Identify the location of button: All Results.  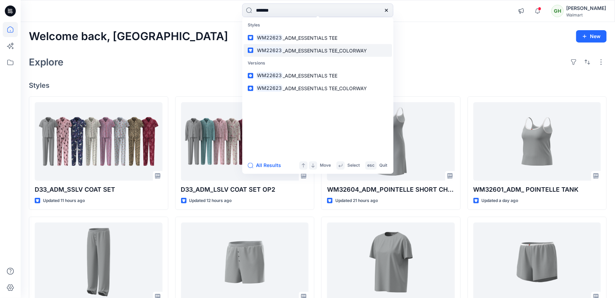
(267, 166).